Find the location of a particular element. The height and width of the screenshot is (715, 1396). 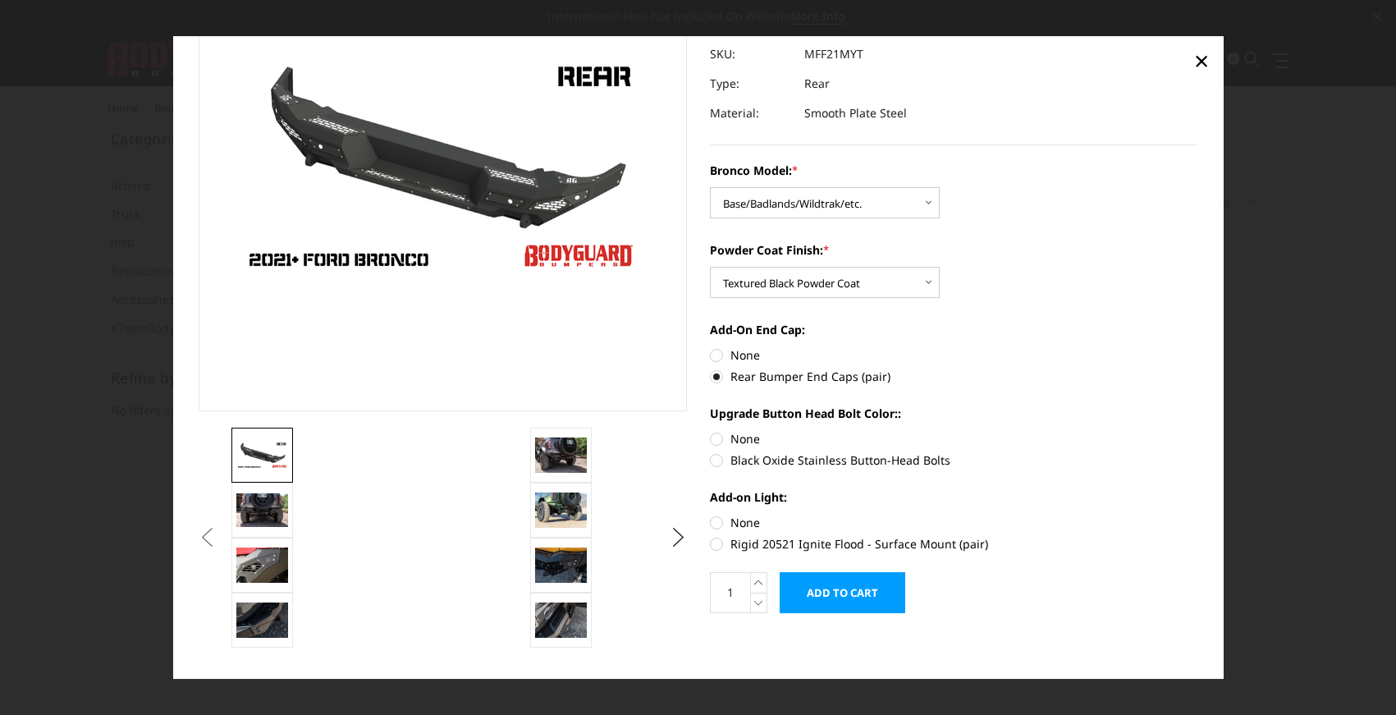

dd: Rear is located at coordinates (817, 84).